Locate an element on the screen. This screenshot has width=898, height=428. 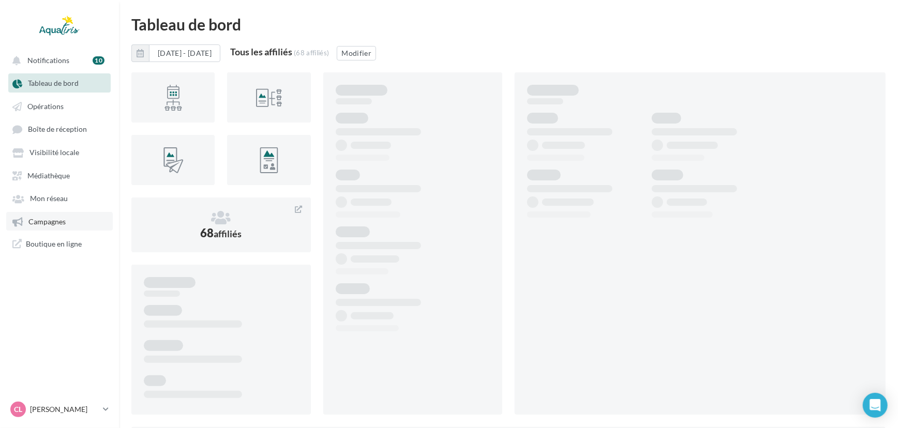
a: Opérations is located at coordinates (59, 106).